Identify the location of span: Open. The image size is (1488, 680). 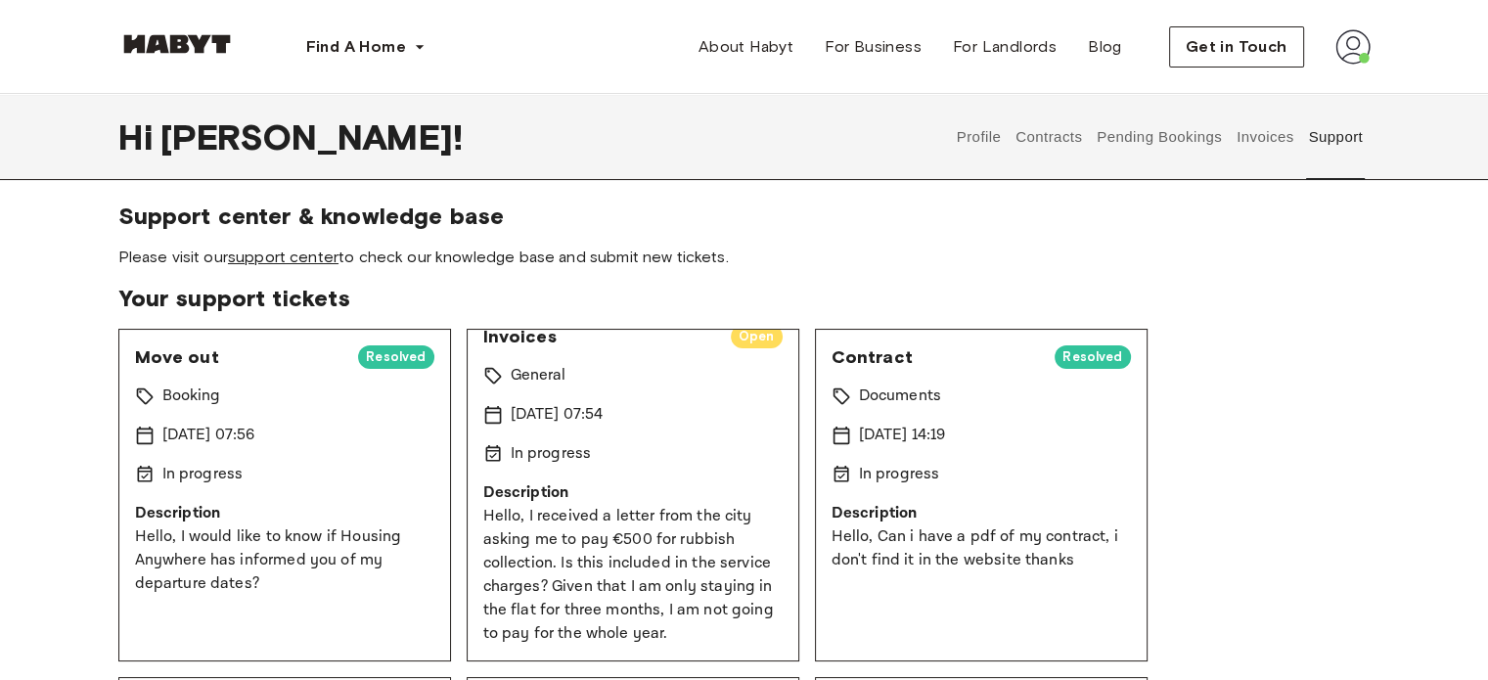
(756, 337).